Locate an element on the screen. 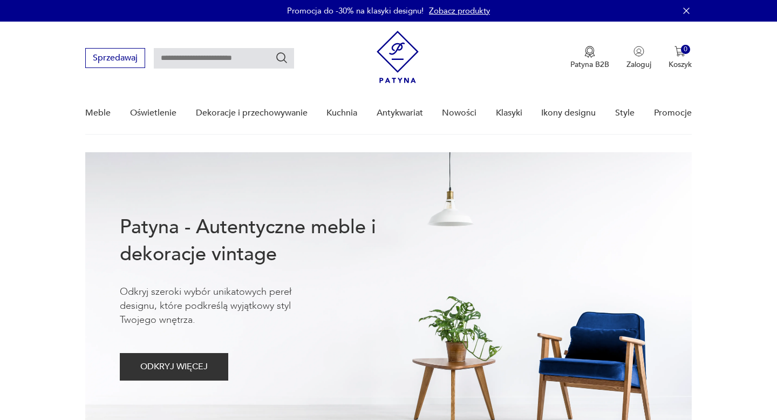 The width and height of the screenshot is (777, 420). div: 0 is located at coordinates (685, 49).